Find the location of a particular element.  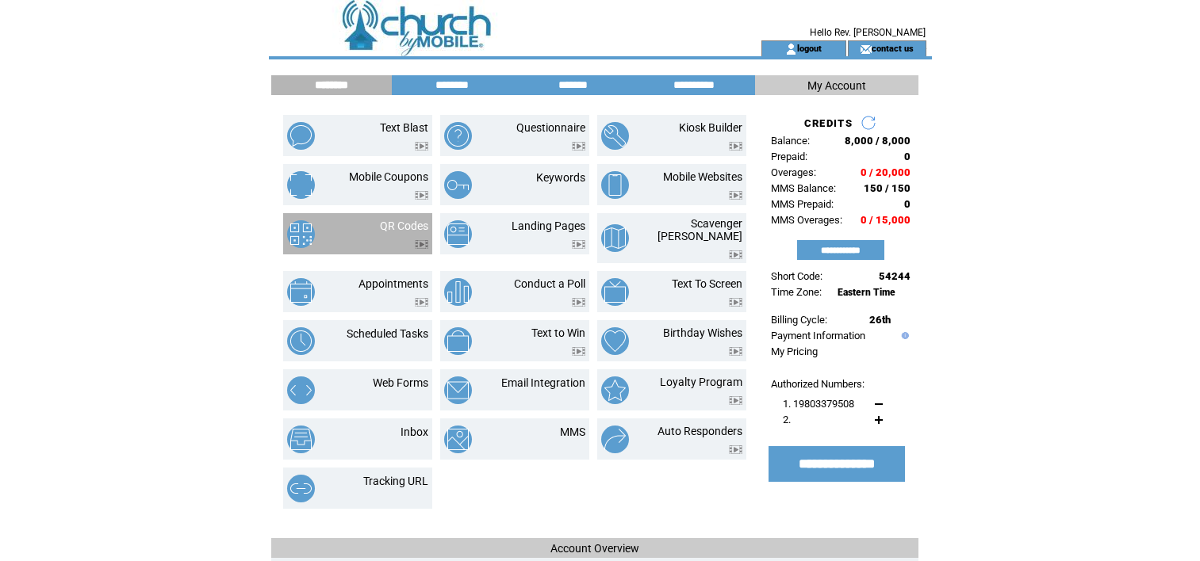

a: Auto Responders is located at coordinates (699, 431).